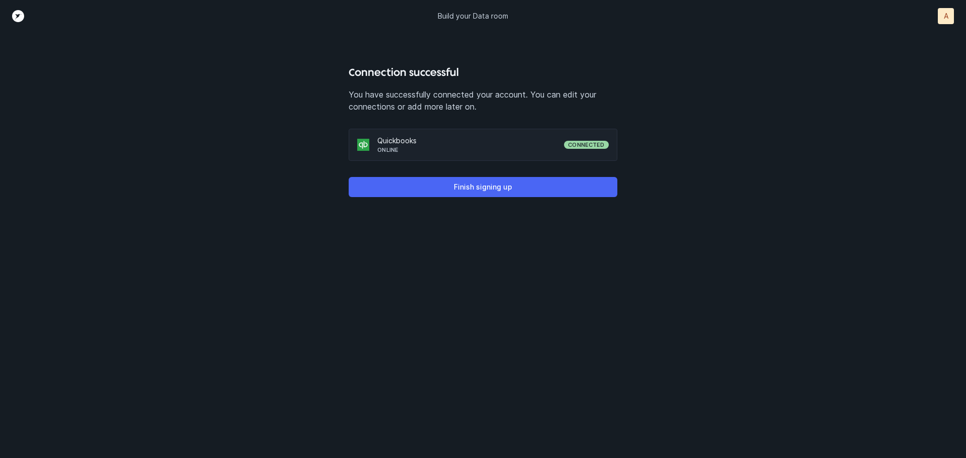  I want to click on p: Finish signing up, so click(483, 187).